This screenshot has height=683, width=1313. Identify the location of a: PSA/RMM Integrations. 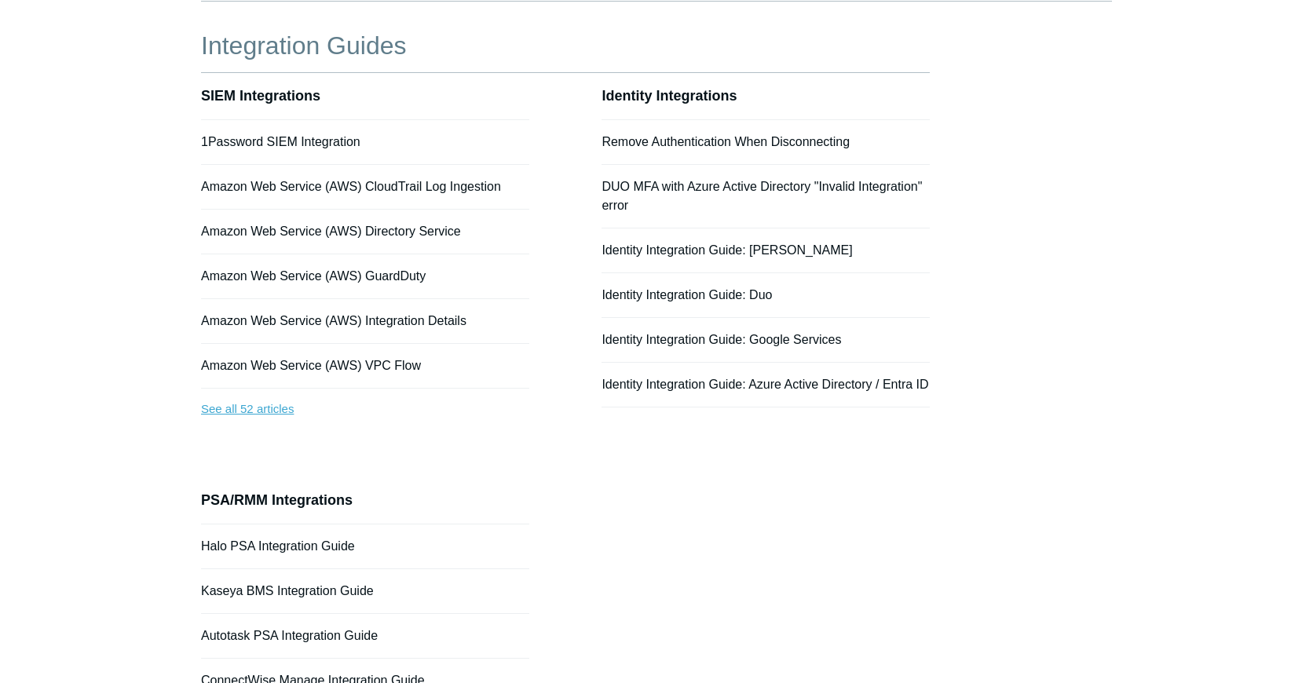
(276, 500).